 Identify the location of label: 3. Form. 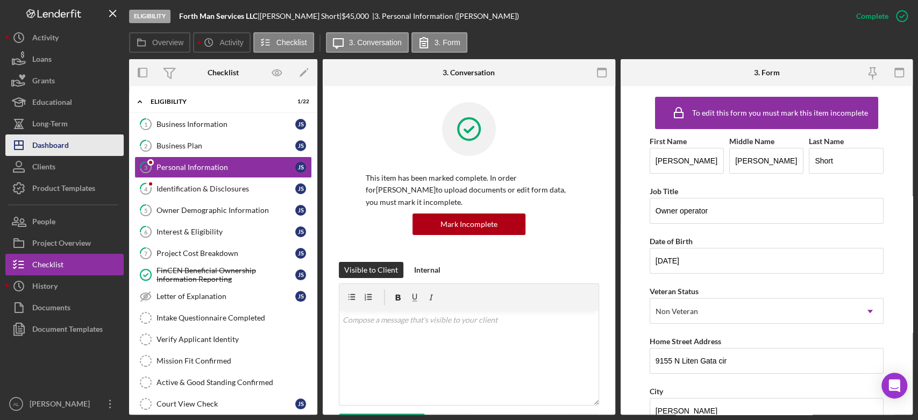
(447, 42).